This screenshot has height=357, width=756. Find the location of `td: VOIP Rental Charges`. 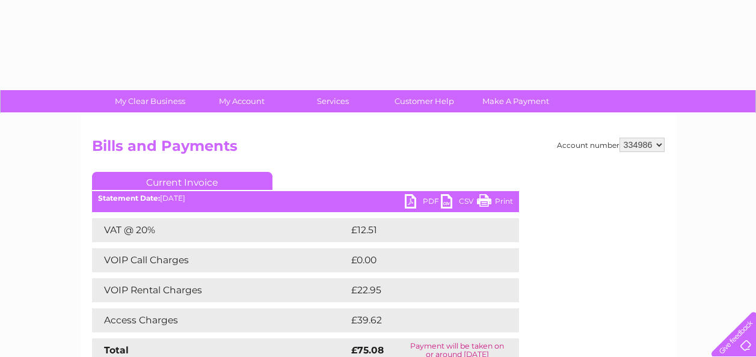

td: VOIP Rental Charges is located at coordinates (220, 291).